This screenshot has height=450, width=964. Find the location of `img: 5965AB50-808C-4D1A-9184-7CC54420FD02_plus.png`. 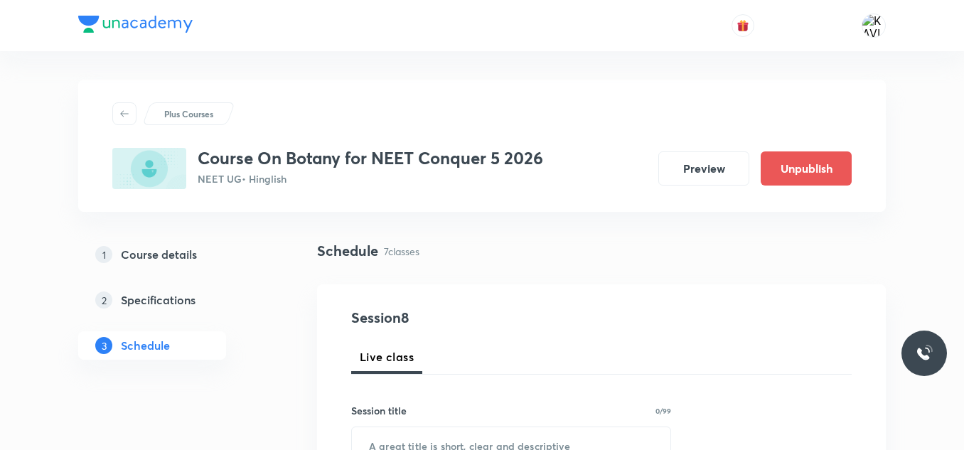

img: 5965AB50-808C-4D1A-9184-7CC54420FD02_plus.png is located at coordinates (149, 169).